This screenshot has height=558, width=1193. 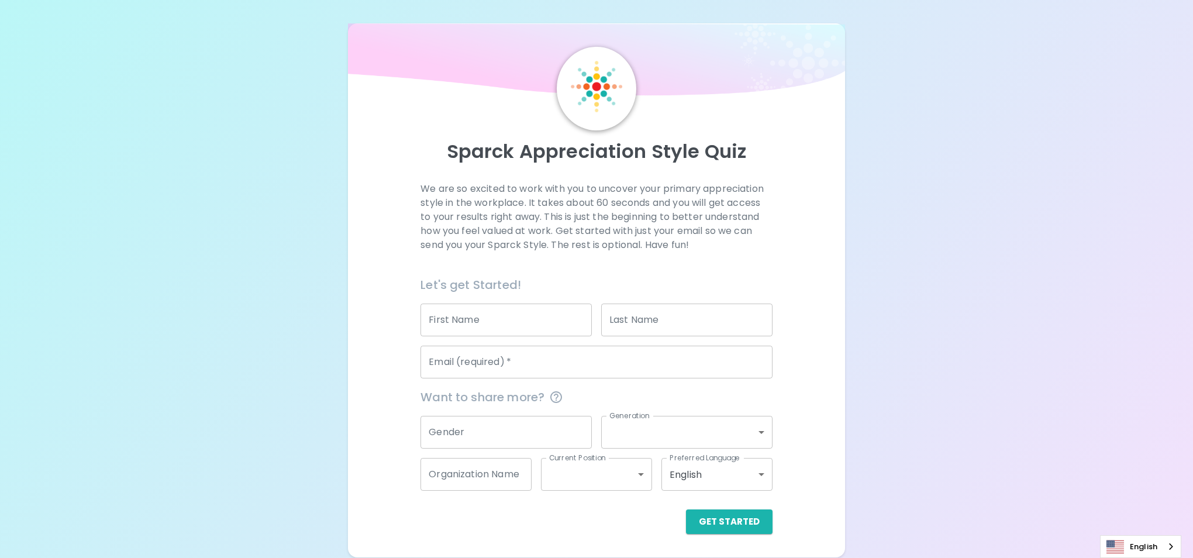 I want to click on div: Language, so click(x=1140, y=546).